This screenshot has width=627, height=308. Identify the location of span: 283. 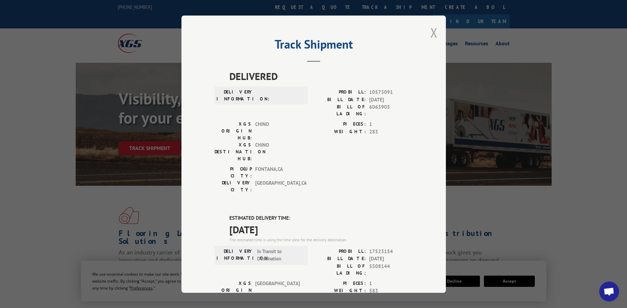
(391, 131).